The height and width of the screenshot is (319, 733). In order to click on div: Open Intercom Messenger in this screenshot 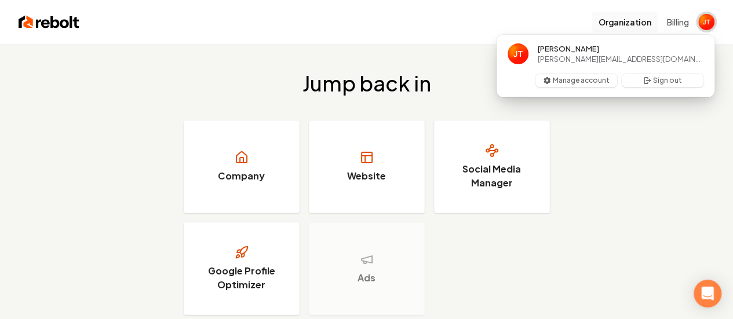, I will do `click(707, 294)`.